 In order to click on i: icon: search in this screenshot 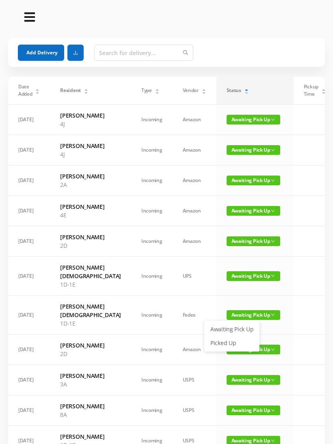, I will do `click(185, 53)`.